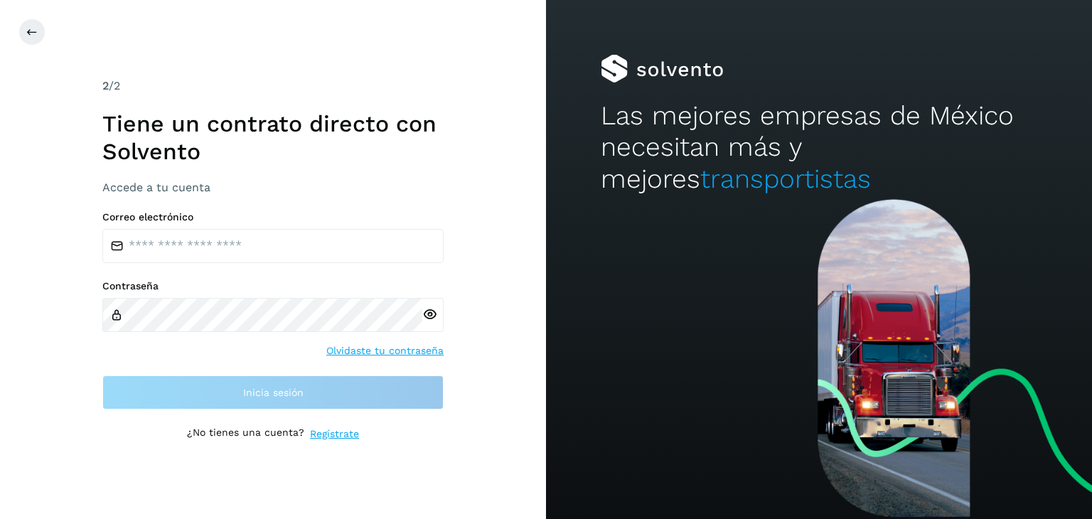 This screenshot has width=1092, height=519. Describe the element at coordinates (273, 187) in the screenshot. I see `h3: Accede a tu cuenta` at that location.